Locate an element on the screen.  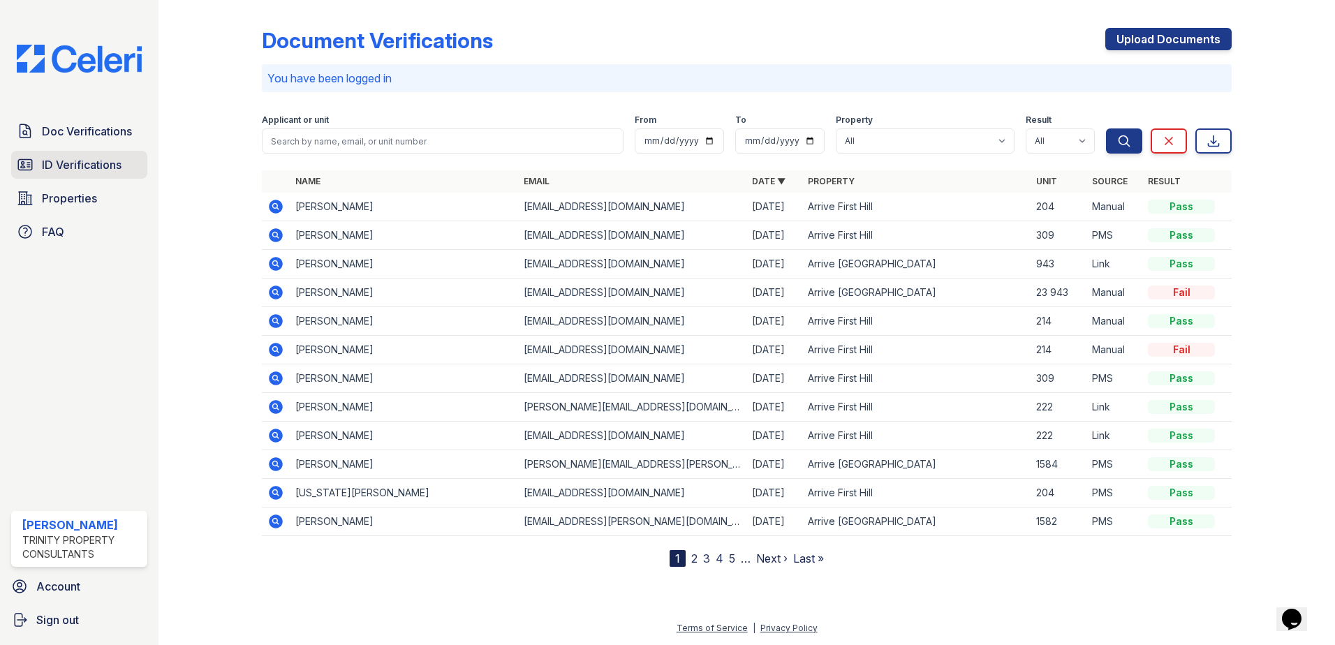
a: 2 is located at coordinates (694, 559).